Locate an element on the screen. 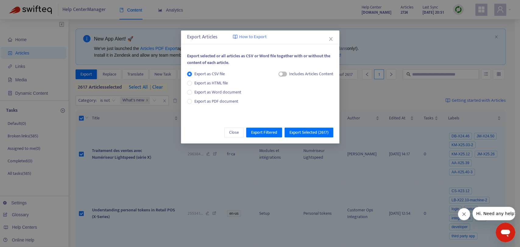 The width and height of the screenshot is (520, 247). a: How to Export is located at coordinates (250, 37).